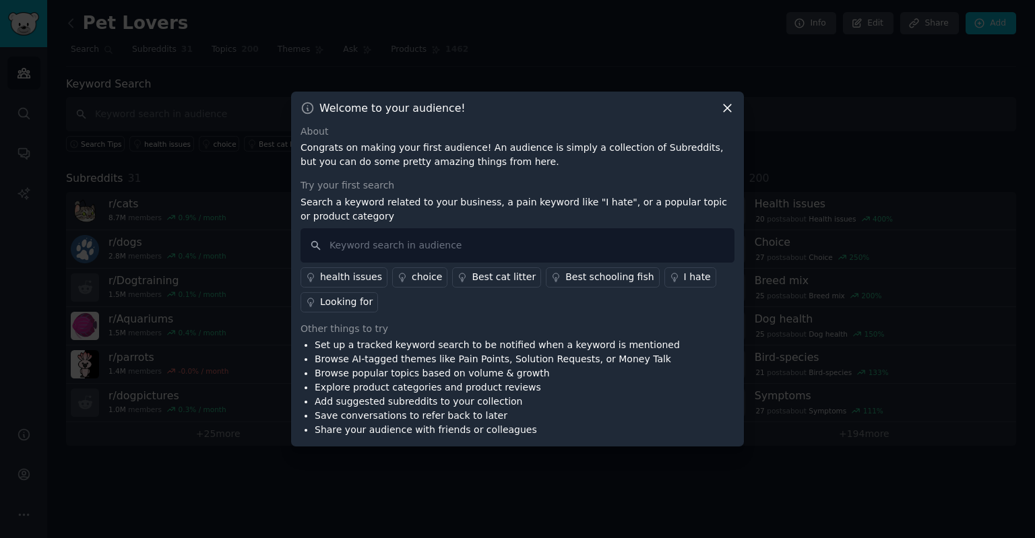 Image resolution: width=1035 pixels, height=538 pixels. Describe the element at coordinates (497, 416) in the screenshot. I see `li: Save conversations to refer back to later` at that location.